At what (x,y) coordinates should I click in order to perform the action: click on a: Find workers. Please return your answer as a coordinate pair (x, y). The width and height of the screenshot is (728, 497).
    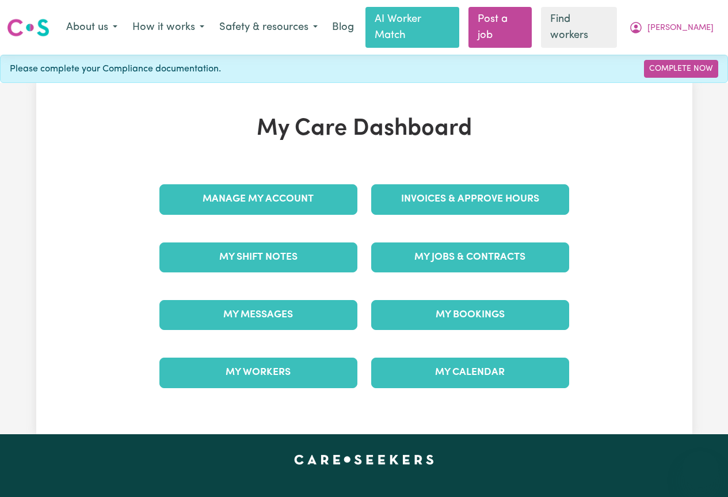
    Looking at the image, I should click on (579, 27).